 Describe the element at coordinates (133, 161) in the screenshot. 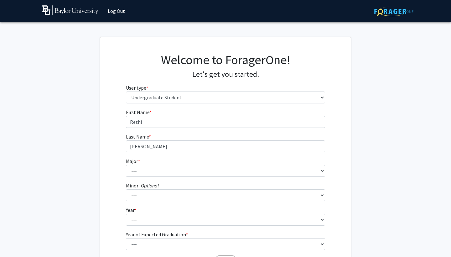

I see `label: Major` at that location.